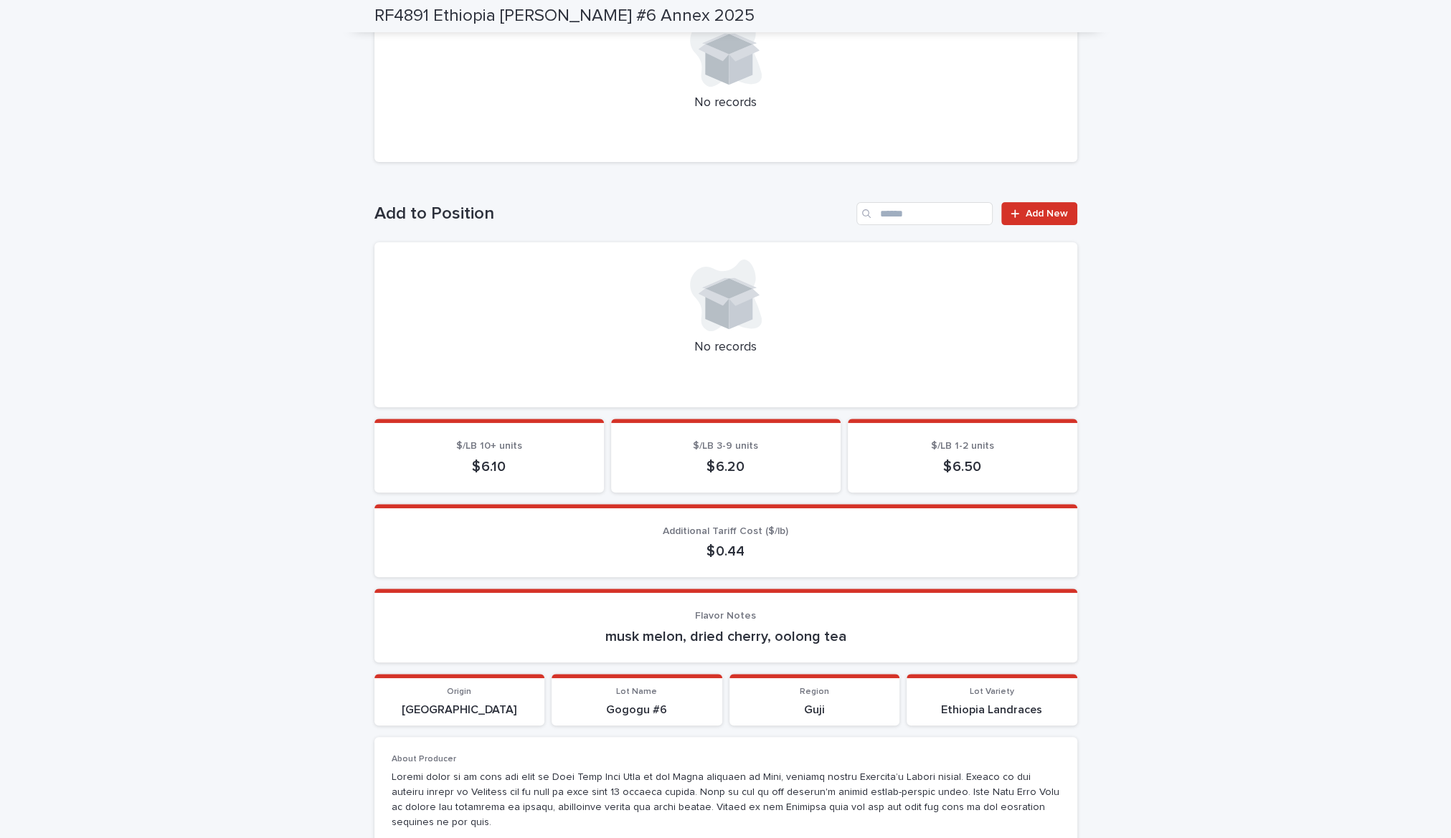  What do you see at coordinates (489, 467) in the screenshot?
I see `p: $ 6.10` at bounding box center [489, 467].